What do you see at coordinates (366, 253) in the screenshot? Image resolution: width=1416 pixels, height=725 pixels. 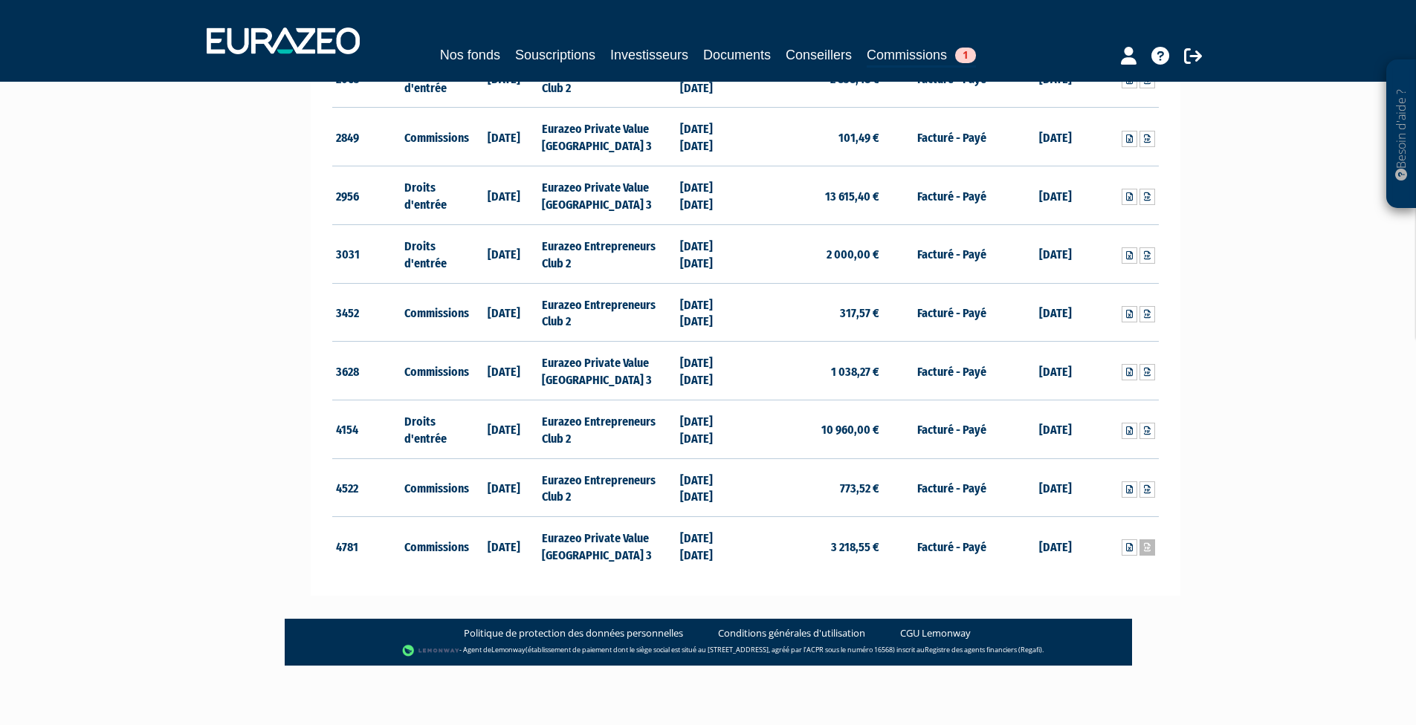 I see `td: 3031` at bounding box center [366, 253].